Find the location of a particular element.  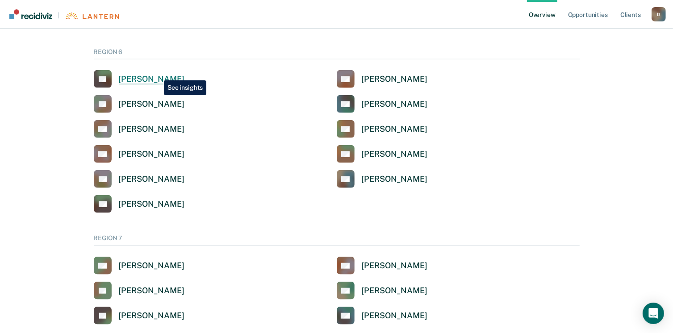

button: Profile dropdown button is located at coordinates (658, 14).